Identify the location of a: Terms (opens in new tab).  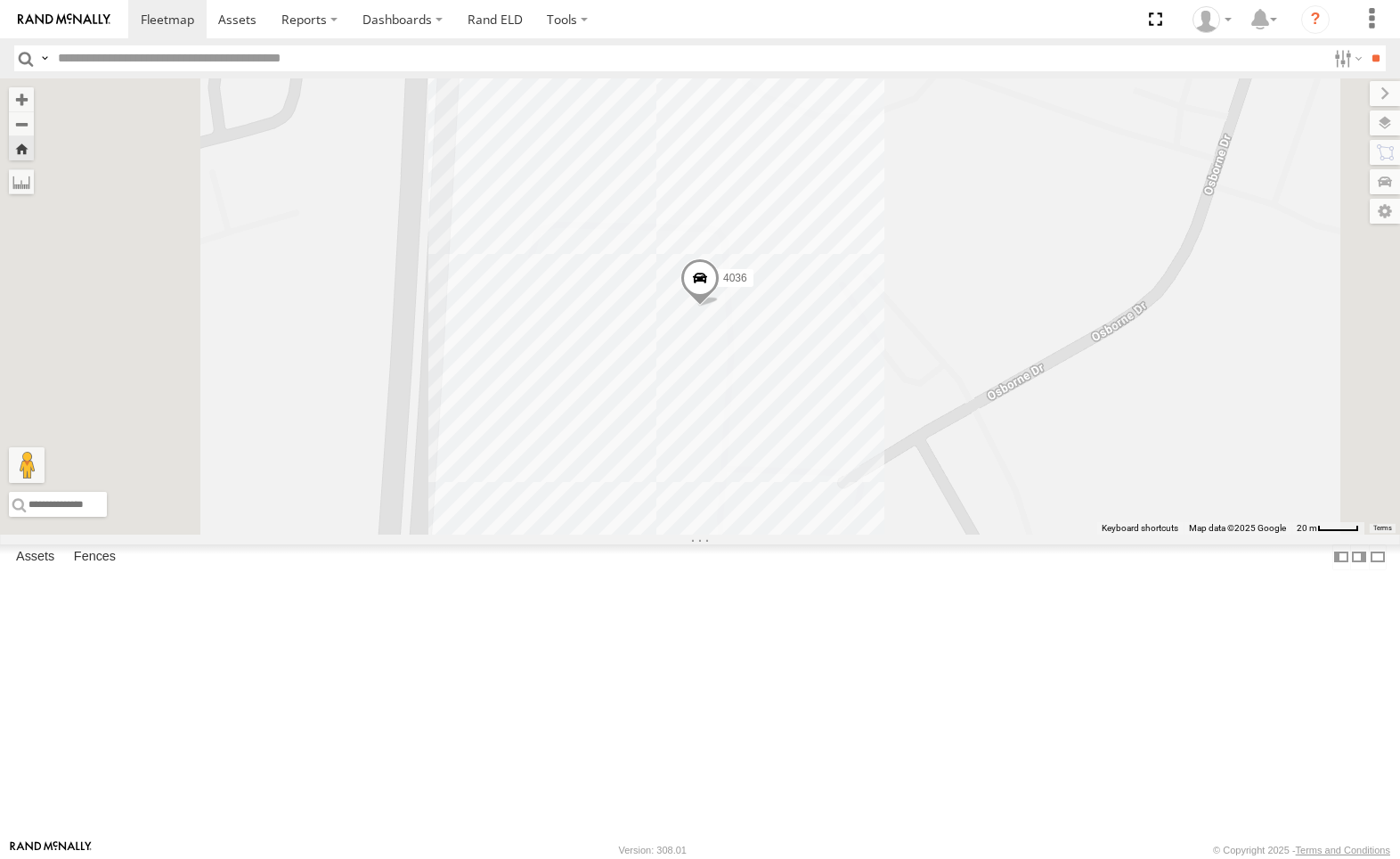
(1382, 528).